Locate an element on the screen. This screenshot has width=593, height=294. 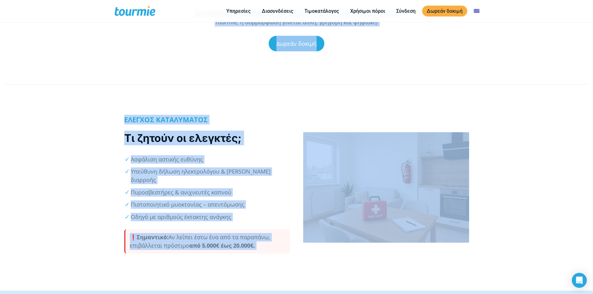
strong: ❗Σημαντικό: is located at coordinates (149, 237).